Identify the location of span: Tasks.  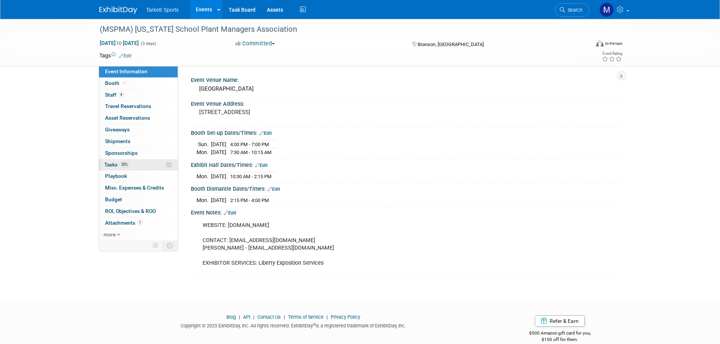
(117, 165).